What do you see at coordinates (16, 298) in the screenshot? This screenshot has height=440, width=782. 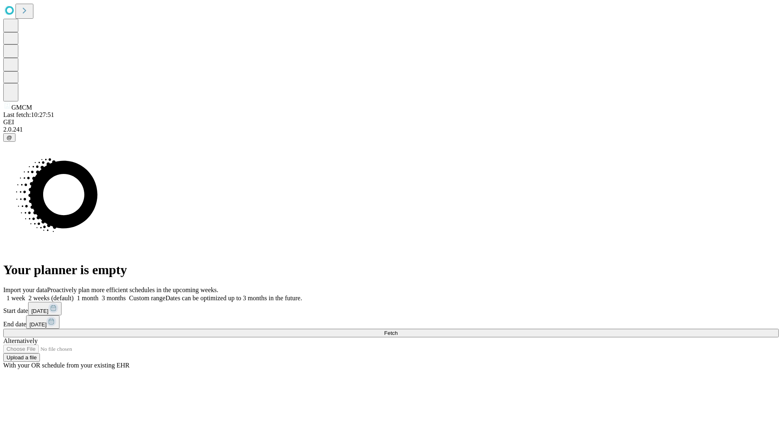 I see `span: 1 week` at bounding box center [16, 298].